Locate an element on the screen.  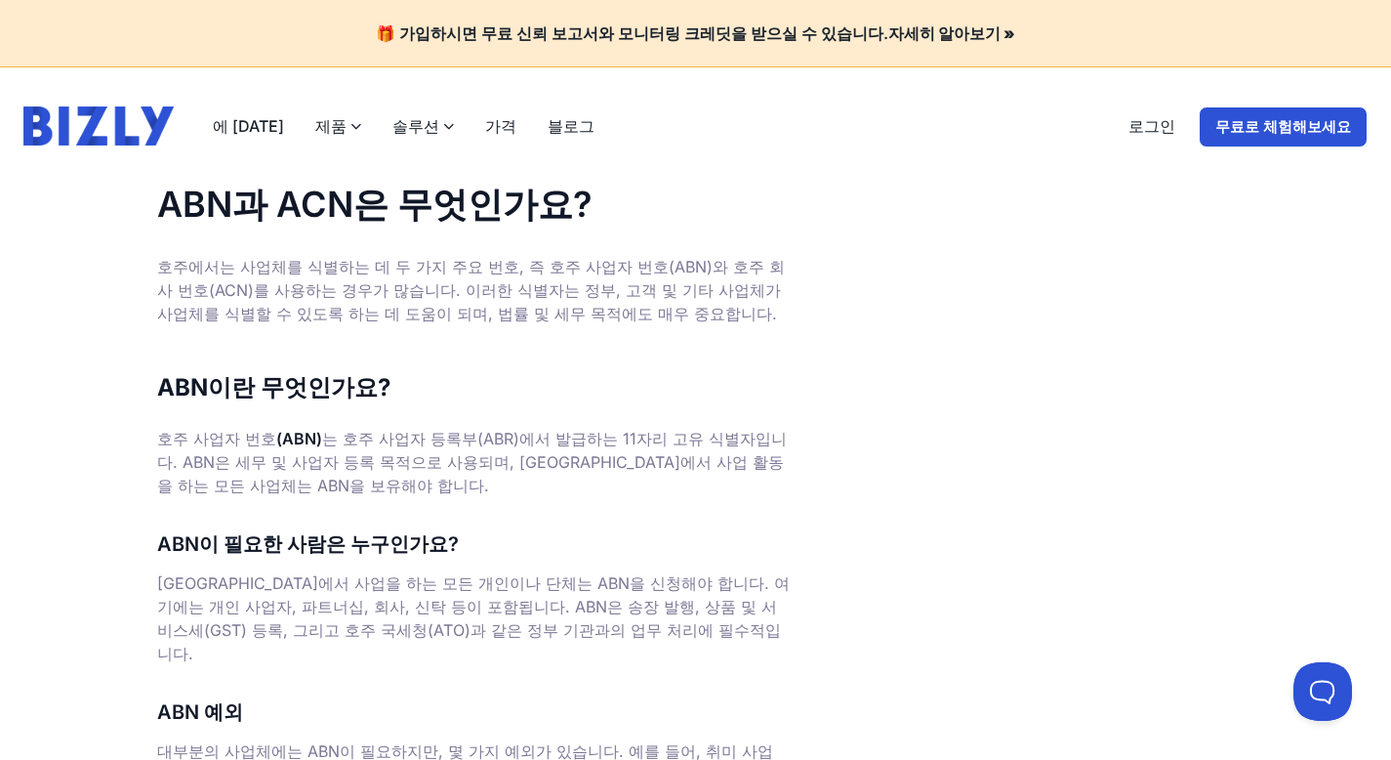
font: 호주 사업자 번호 is located at coordinates (217, 438).